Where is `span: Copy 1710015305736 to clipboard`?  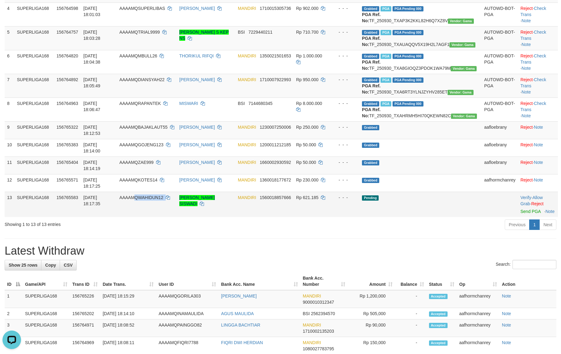 span: Copy 1710015305736 to clipboard is located at coordinates (275, 8).